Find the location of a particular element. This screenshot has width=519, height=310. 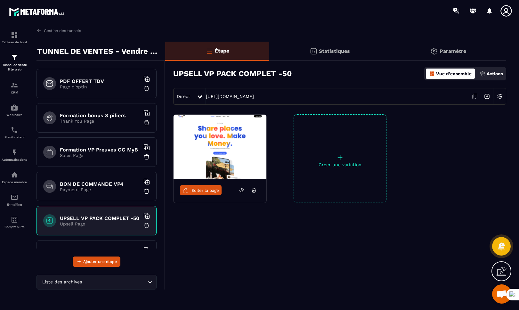

p: Planificateur is located at coordinates (14, 137).